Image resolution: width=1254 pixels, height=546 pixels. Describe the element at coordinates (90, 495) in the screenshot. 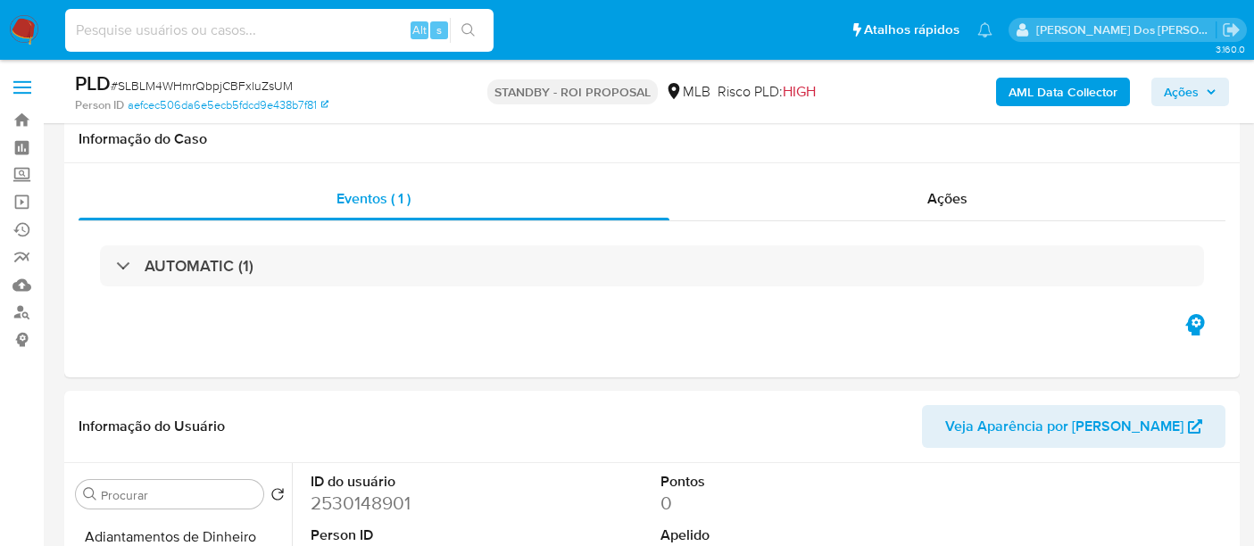

I see `button: Procurar` at that location.